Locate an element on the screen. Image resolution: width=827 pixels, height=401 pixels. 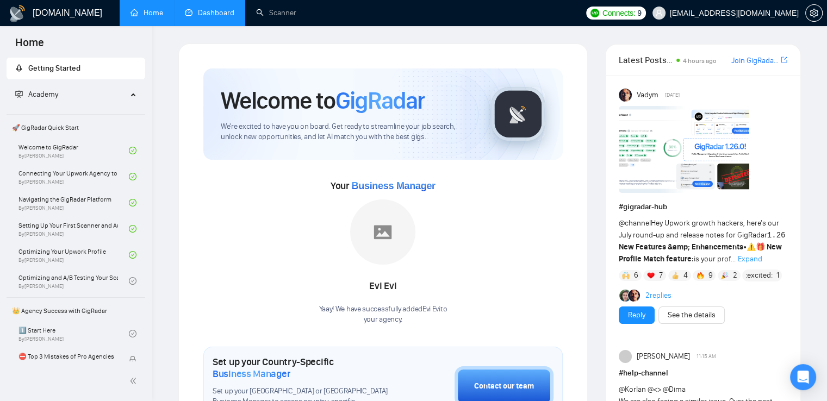
span: Hey Upwork growth hackers, here's our July round-up and release notes for GigRadar • is your prof... is located at coordinates (702, 241).